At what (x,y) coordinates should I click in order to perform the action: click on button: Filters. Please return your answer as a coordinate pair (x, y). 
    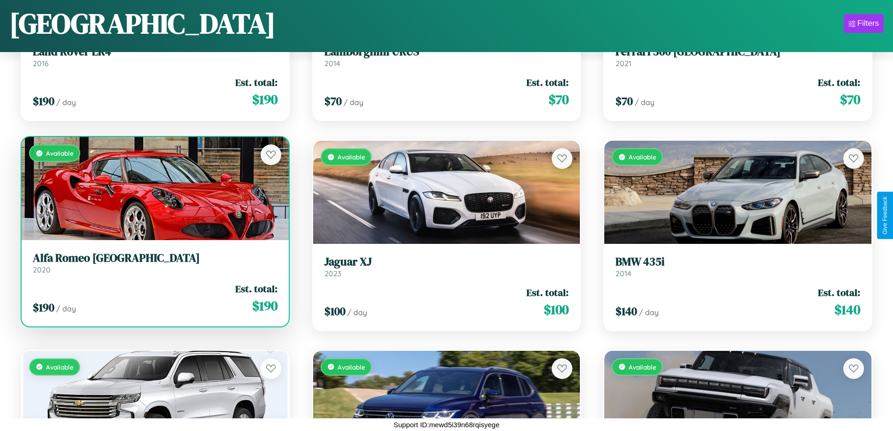
    Looking at the image, I should click on (863, 23).